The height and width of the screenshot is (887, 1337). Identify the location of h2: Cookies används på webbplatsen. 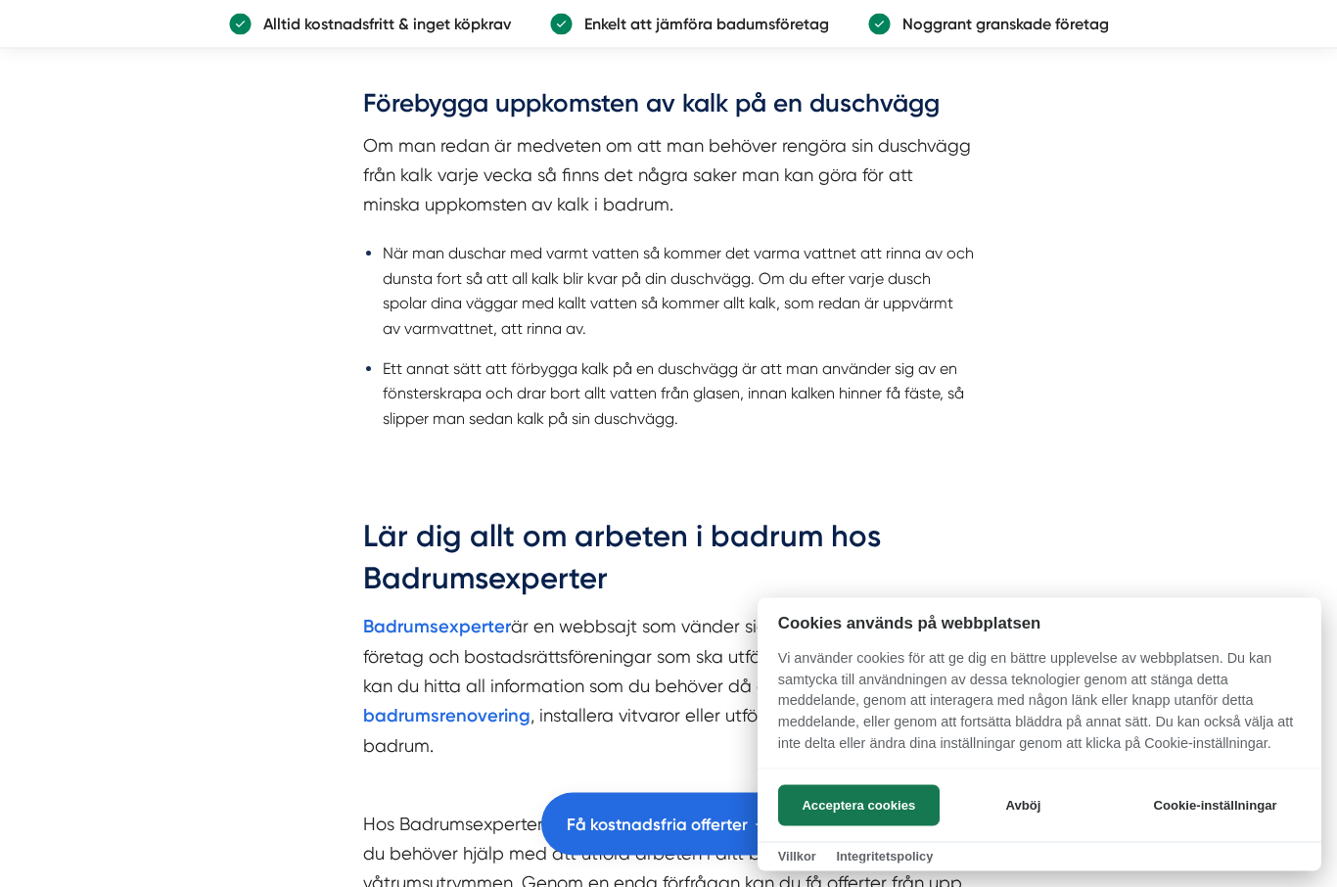
(1039, 622).